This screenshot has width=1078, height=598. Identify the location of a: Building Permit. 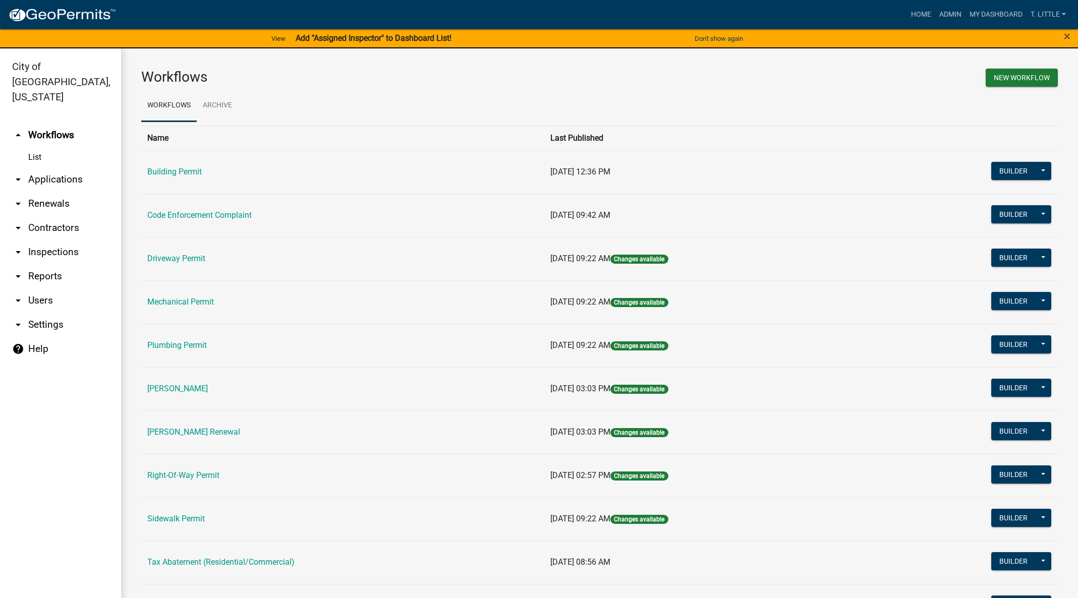
(175, 172).